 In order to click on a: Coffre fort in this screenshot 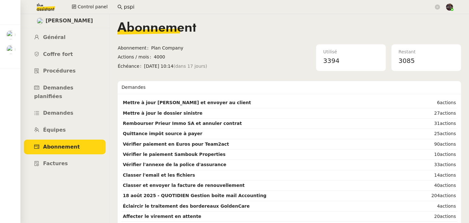, I will do `click(65, 54)`.